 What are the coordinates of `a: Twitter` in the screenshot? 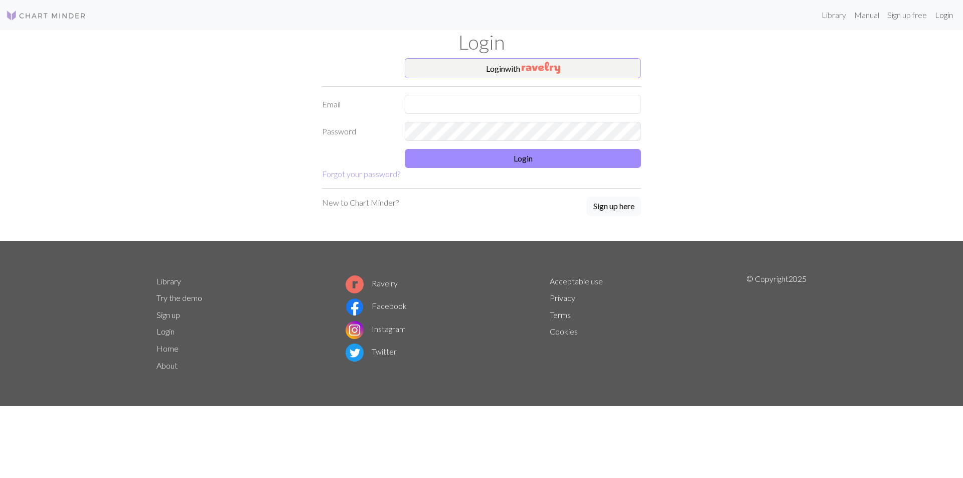 It's located at (371, 351).